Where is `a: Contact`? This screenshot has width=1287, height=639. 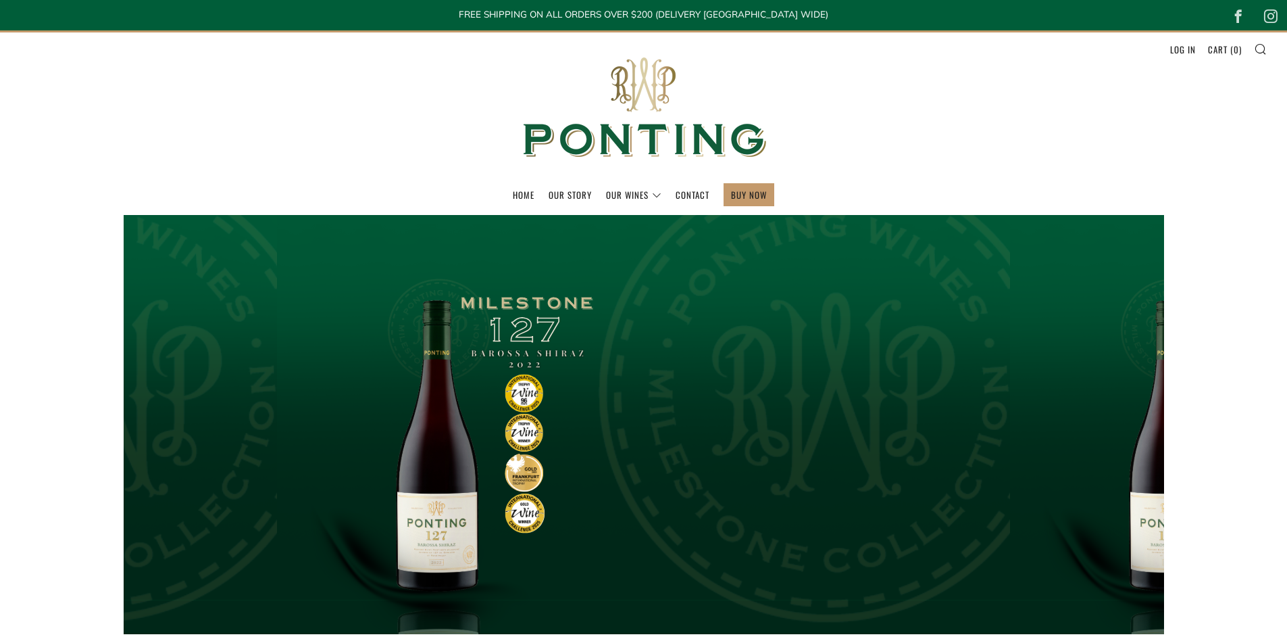
a: Contact is located at coordinates (693, 195).